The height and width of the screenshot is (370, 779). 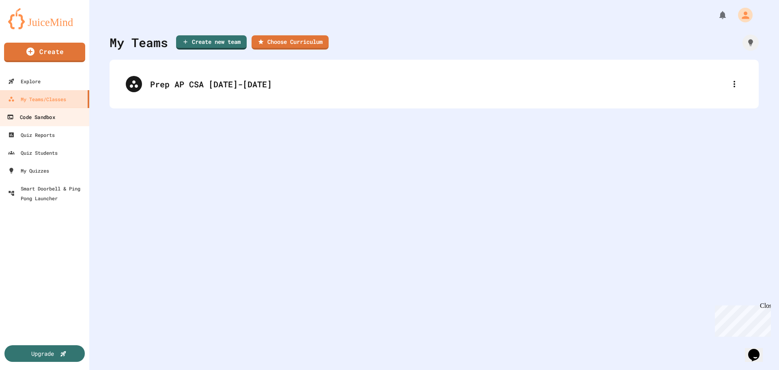 I want to click on div: Code Sandbox, so click(x=31, y=117).